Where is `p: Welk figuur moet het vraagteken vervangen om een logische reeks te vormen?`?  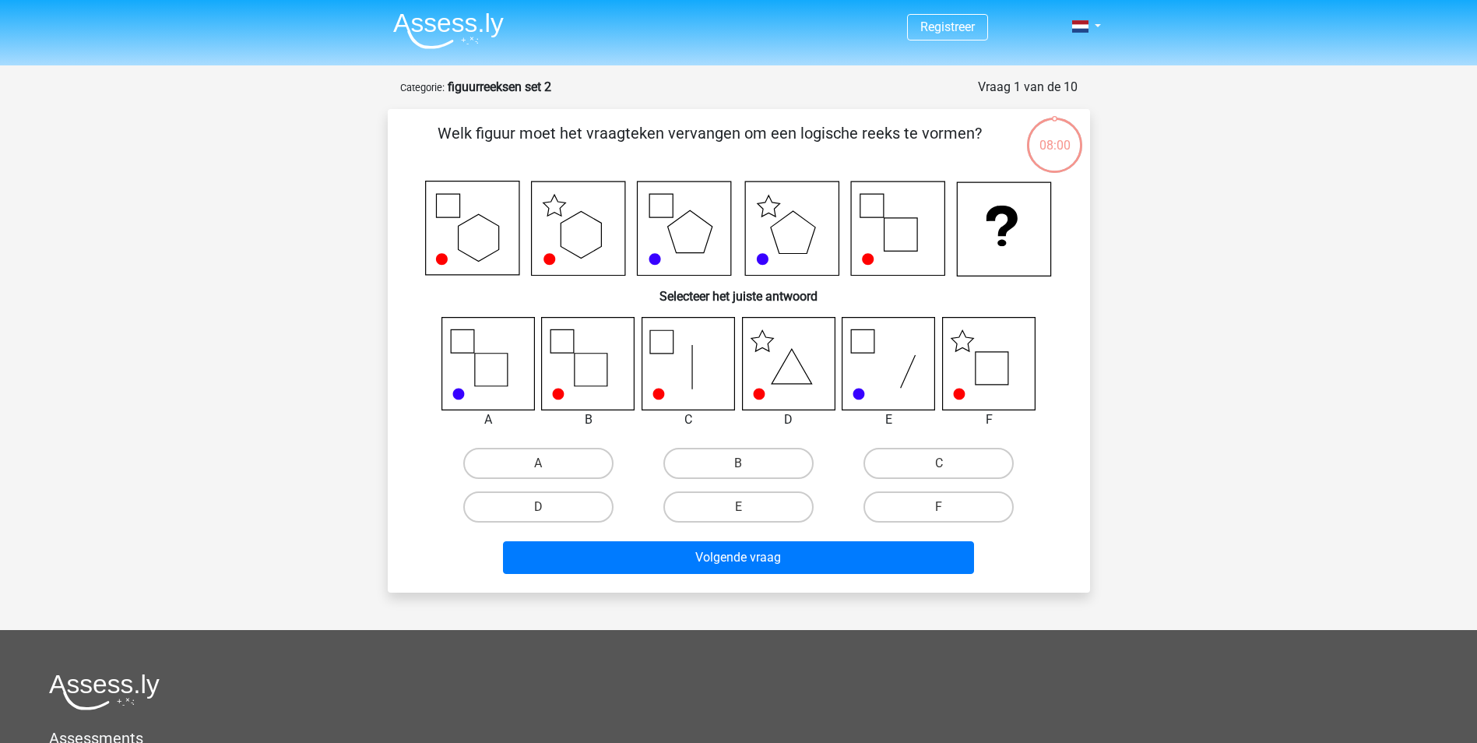
p: Welk figuur moet het vraagteken vervangen om een logische reeks te vormen? is located at coordinates (709, 145).